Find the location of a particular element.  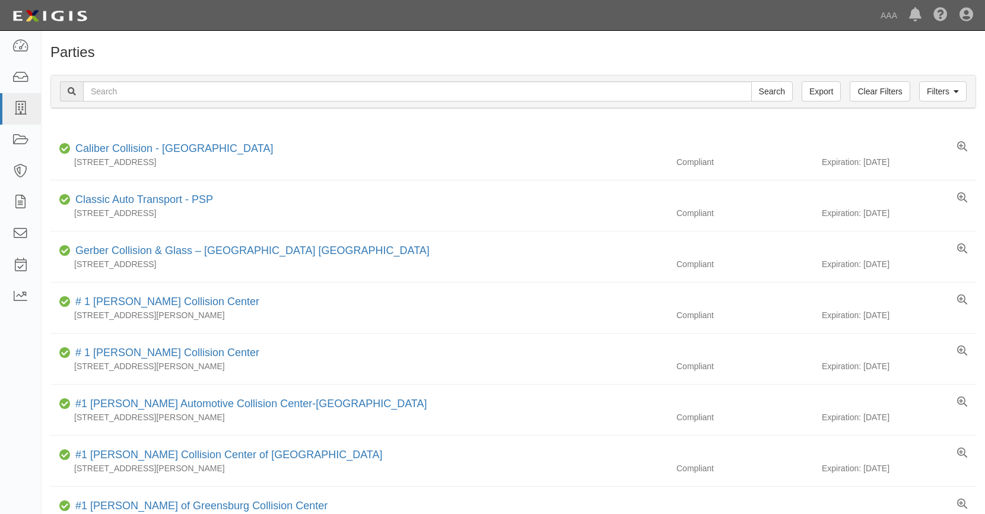

div: Gerber Collision & Glass – Houston Brighton is located at coordinates (250, 251).